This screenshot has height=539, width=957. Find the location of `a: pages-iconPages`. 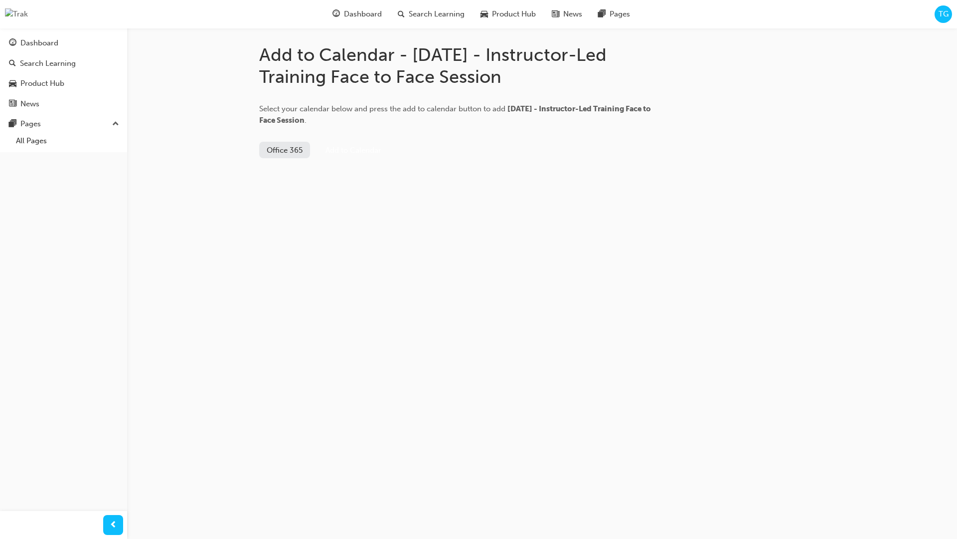

a: pages-iconPages is located at coordinates (614, 14).